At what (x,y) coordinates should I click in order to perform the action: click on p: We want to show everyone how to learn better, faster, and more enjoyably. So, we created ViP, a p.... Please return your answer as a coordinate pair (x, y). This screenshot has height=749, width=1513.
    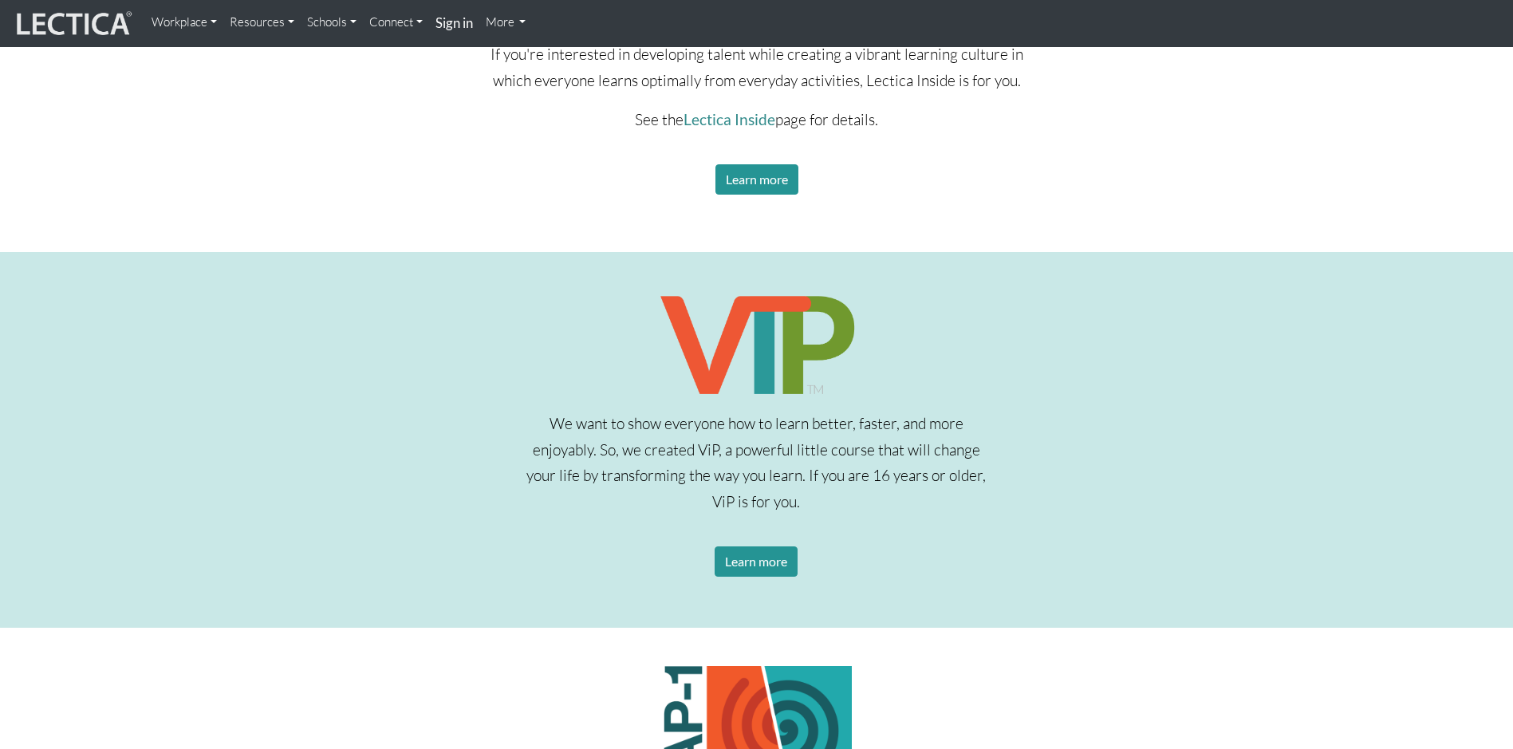
    Looking at the image, I should click on (756, 463).